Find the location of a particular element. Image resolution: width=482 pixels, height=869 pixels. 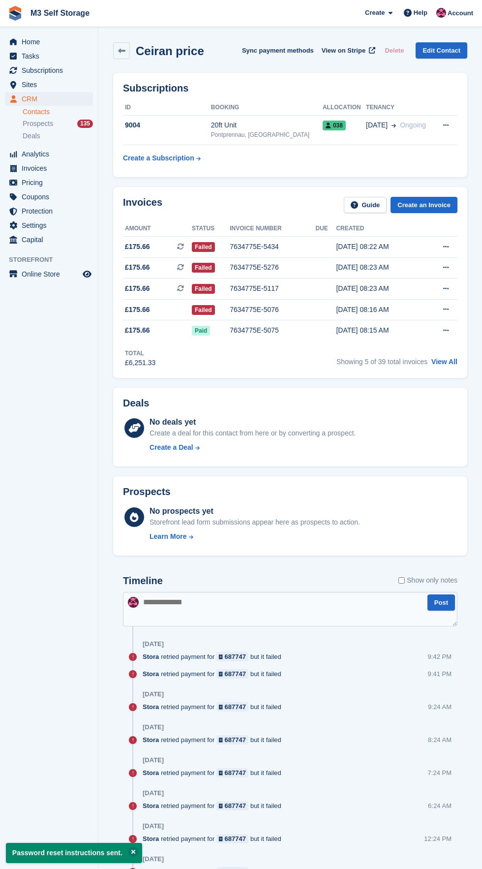

th: Created is located at coordinates (380, 229).